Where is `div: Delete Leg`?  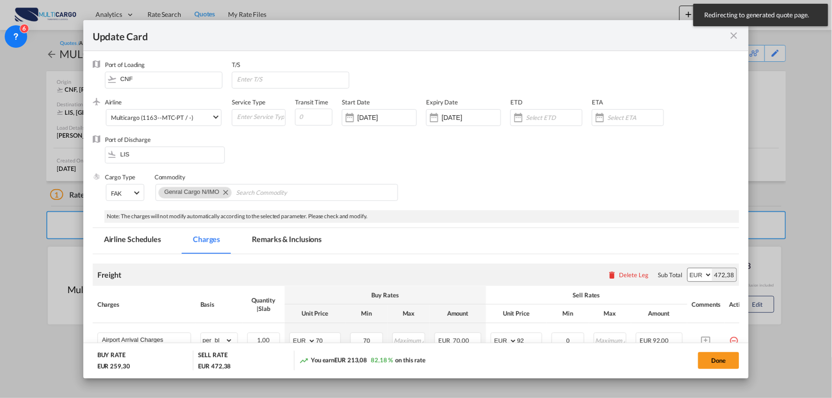 div: Delete Leg is located at coordinates (634, 275).